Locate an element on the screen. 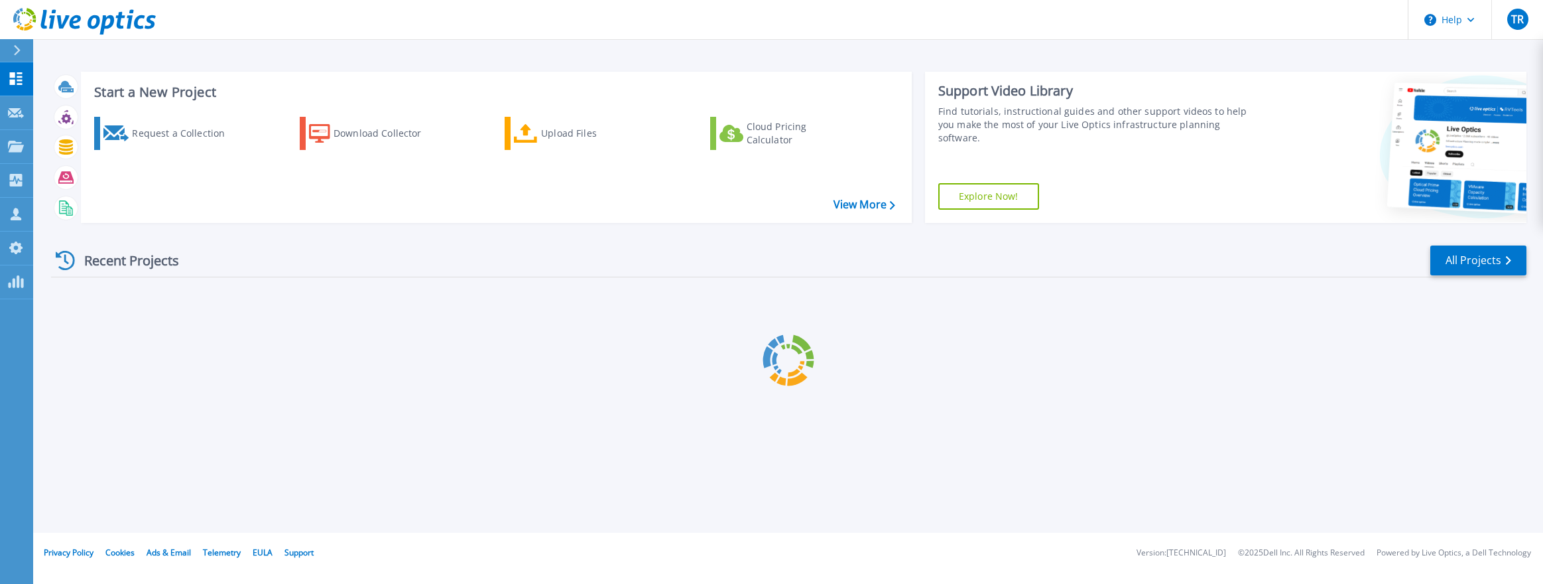 The height and width of the screenshot is (584, 1543). a: Explore Now! is located at coordinates (989, 196).